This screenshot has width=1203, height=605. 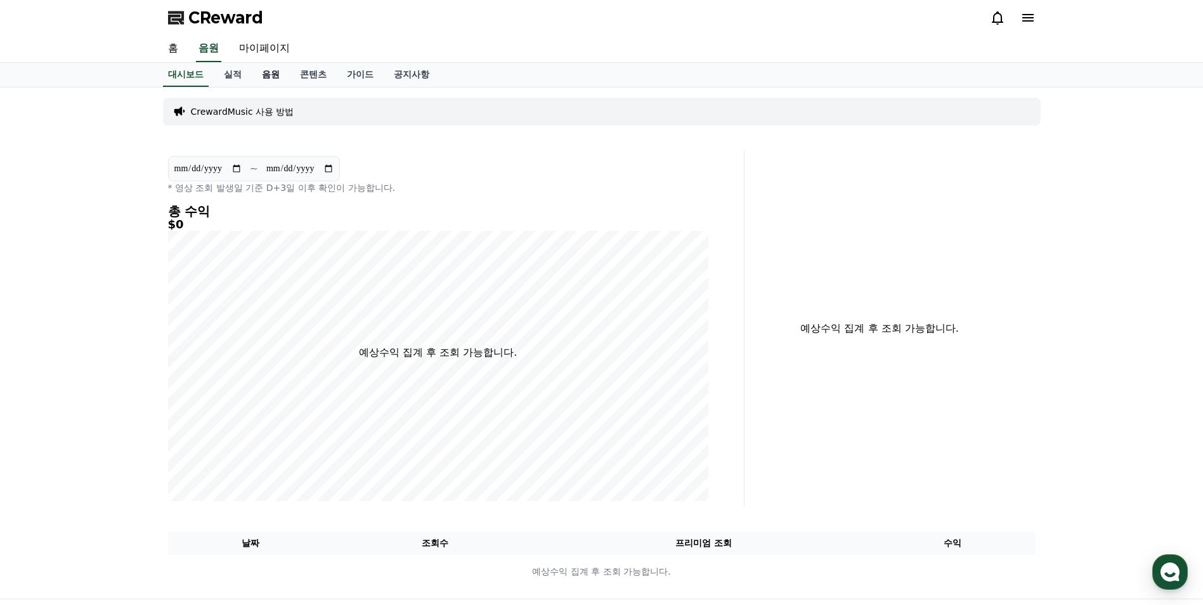 I want to click on a: 설정, so click(x=204, y=418).